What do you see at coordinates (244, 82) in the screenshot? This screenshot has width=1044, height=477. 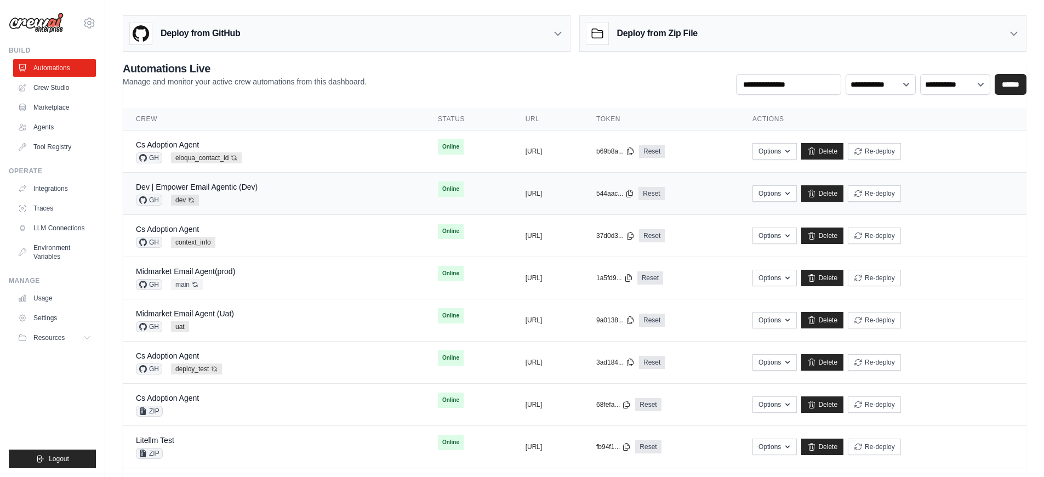 I see `p: Manage and monitor your active crew automations from this dashboard.` at bounding box center [244, 82].